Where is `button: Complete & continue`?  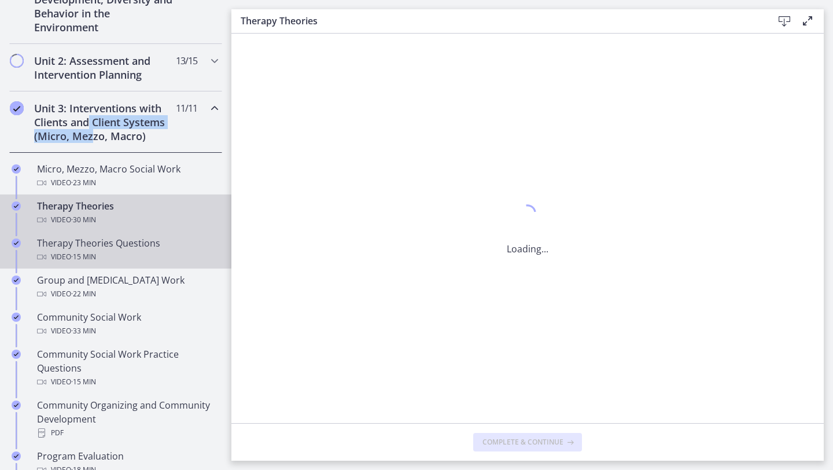 button: Complete & continue is located at coordinates (527, 442).